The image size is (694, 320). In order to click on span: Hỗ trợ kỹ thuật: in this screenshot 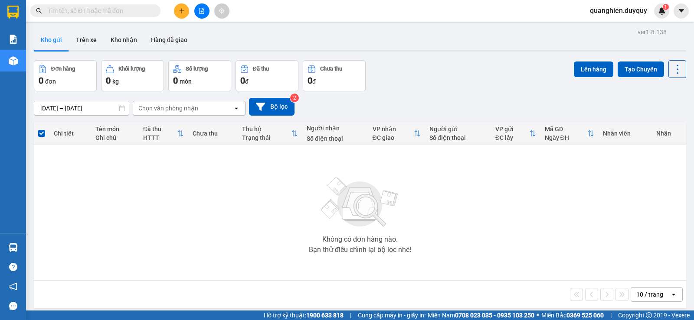, I will do `click(303, 316)`.